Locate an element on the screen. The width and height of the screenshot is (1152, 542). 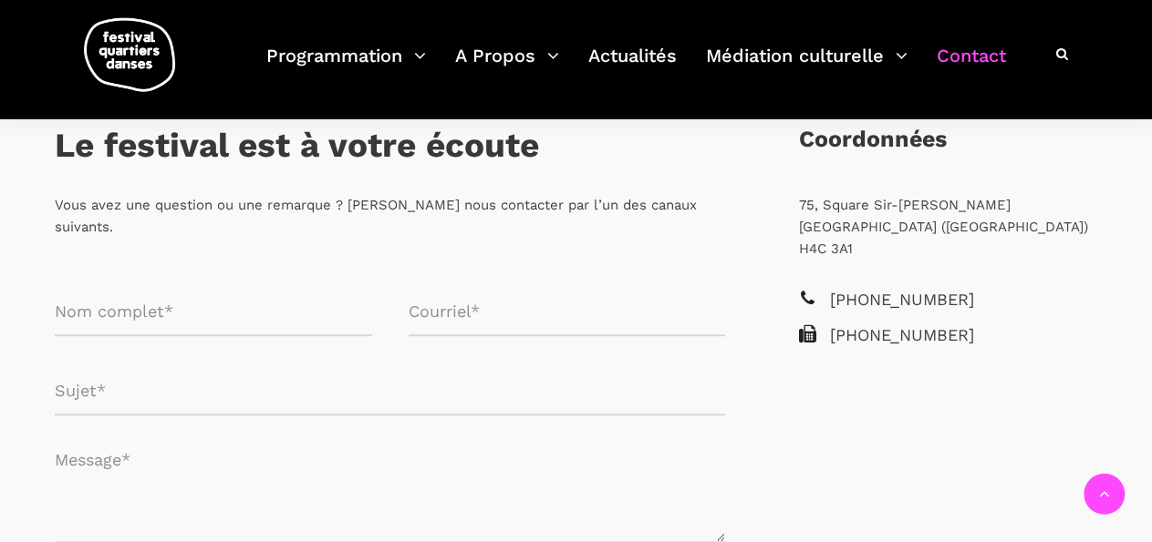
a: Médiation culturelle is located at coordinates (806, 67).